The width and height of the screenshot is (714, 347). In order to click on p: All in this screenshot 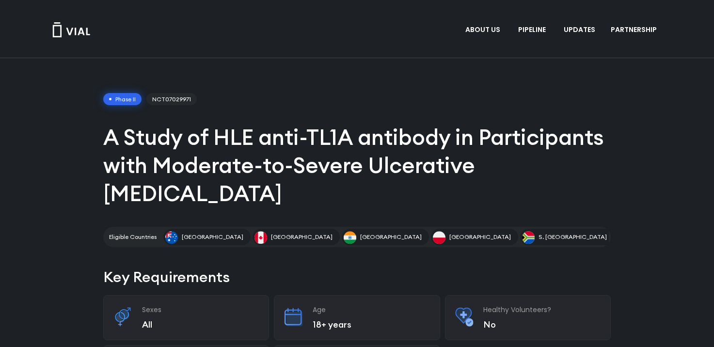, I will do `click(201, 324)`.